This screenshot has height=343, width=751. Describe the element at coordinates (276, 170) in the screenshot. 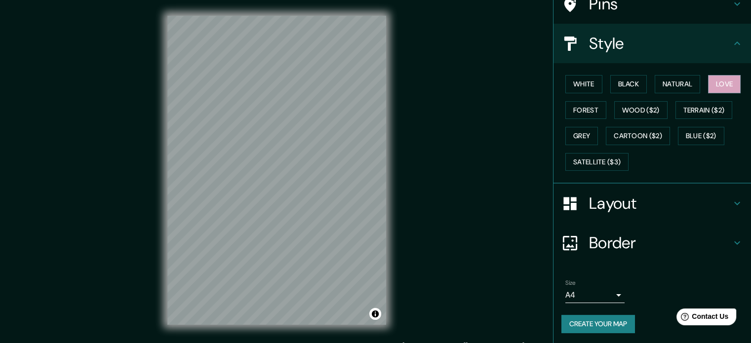

I see `canvas: Map` at that location.